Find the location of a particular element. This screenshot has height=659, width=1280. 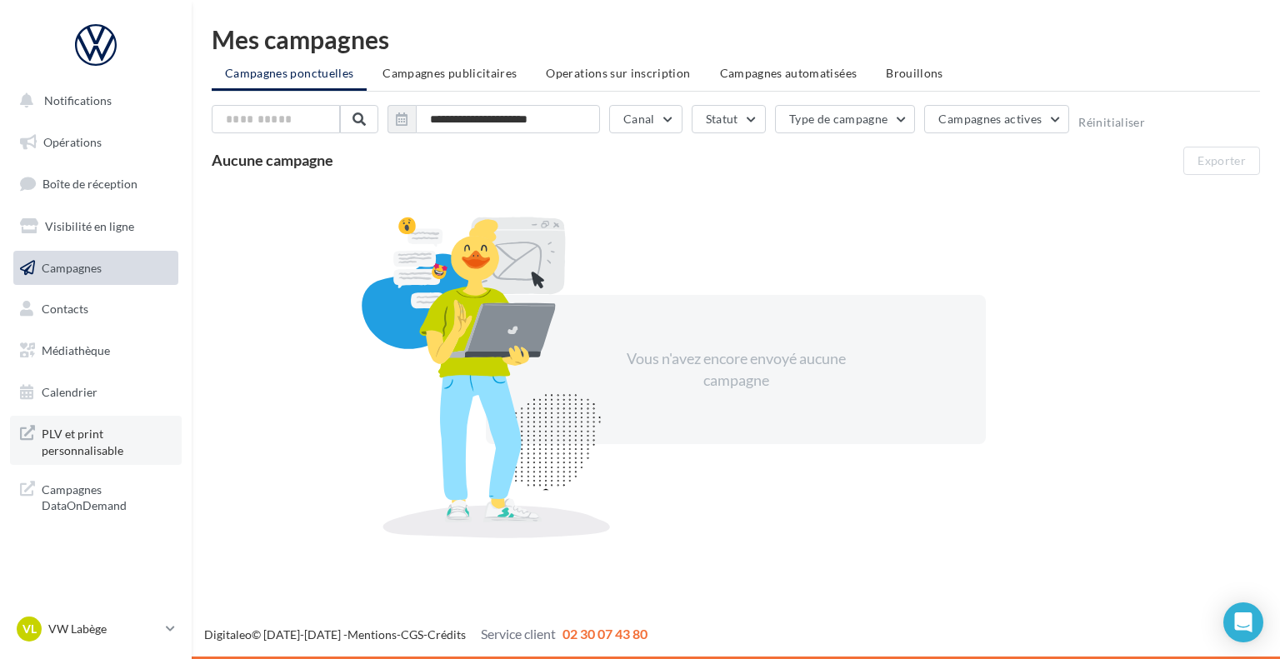

button: Réinitialiser is located at coordinates (1112, 123).